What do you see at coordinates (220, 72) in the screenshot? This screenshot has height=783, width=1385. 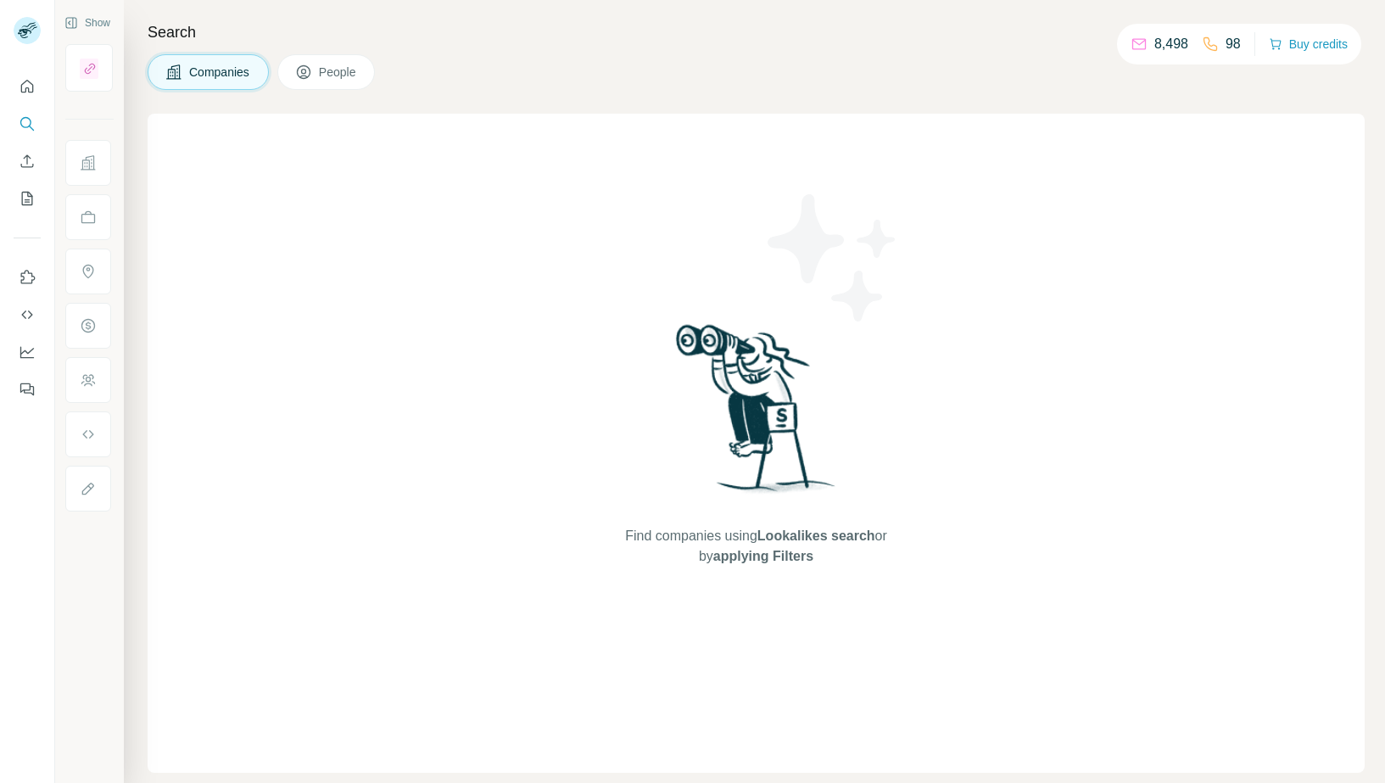 I see `span: Companies` at bounding box center [220, 72].